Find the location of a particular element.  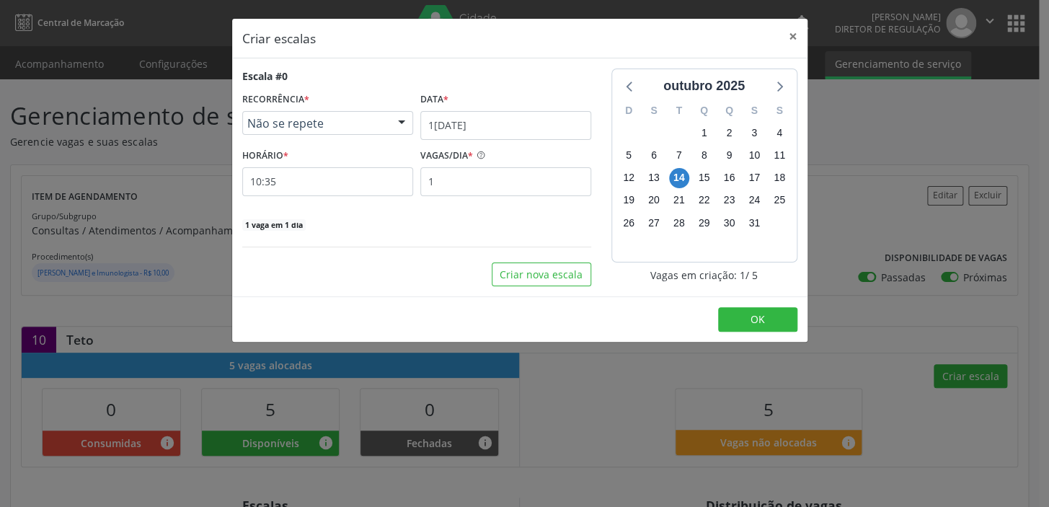

span: sexta-feira, 31 de outubro de 2025 is located at coordinates (754, 223).